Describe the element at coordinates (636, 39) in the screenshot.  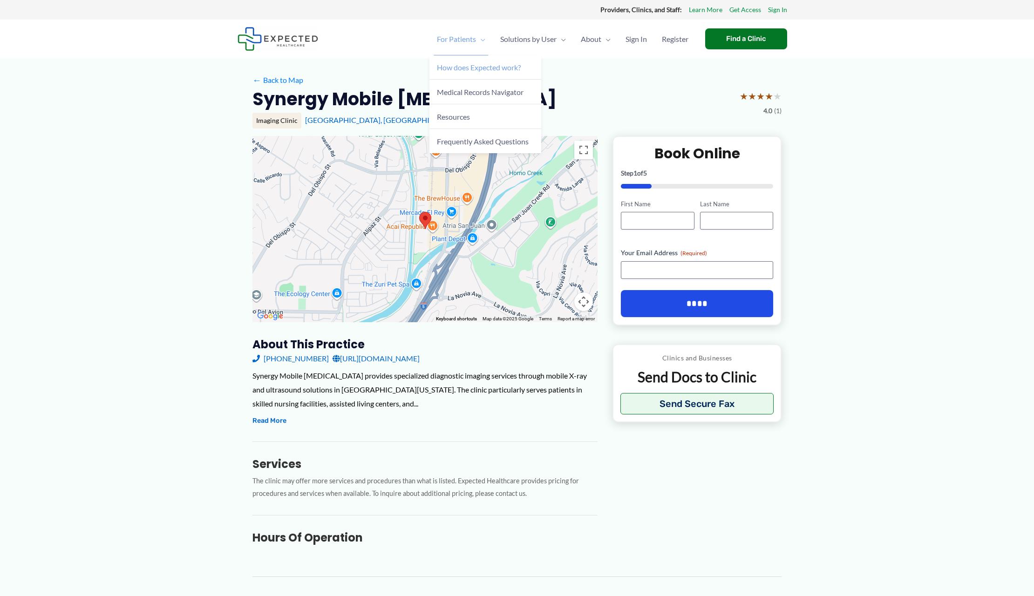
I see `span: Sign In` at that location.